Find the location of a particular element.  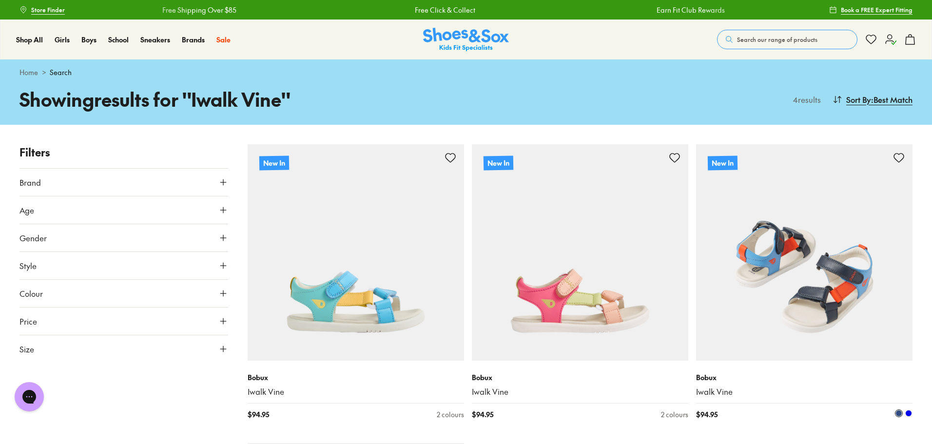

span: Price is located at coordinates (28, 321).